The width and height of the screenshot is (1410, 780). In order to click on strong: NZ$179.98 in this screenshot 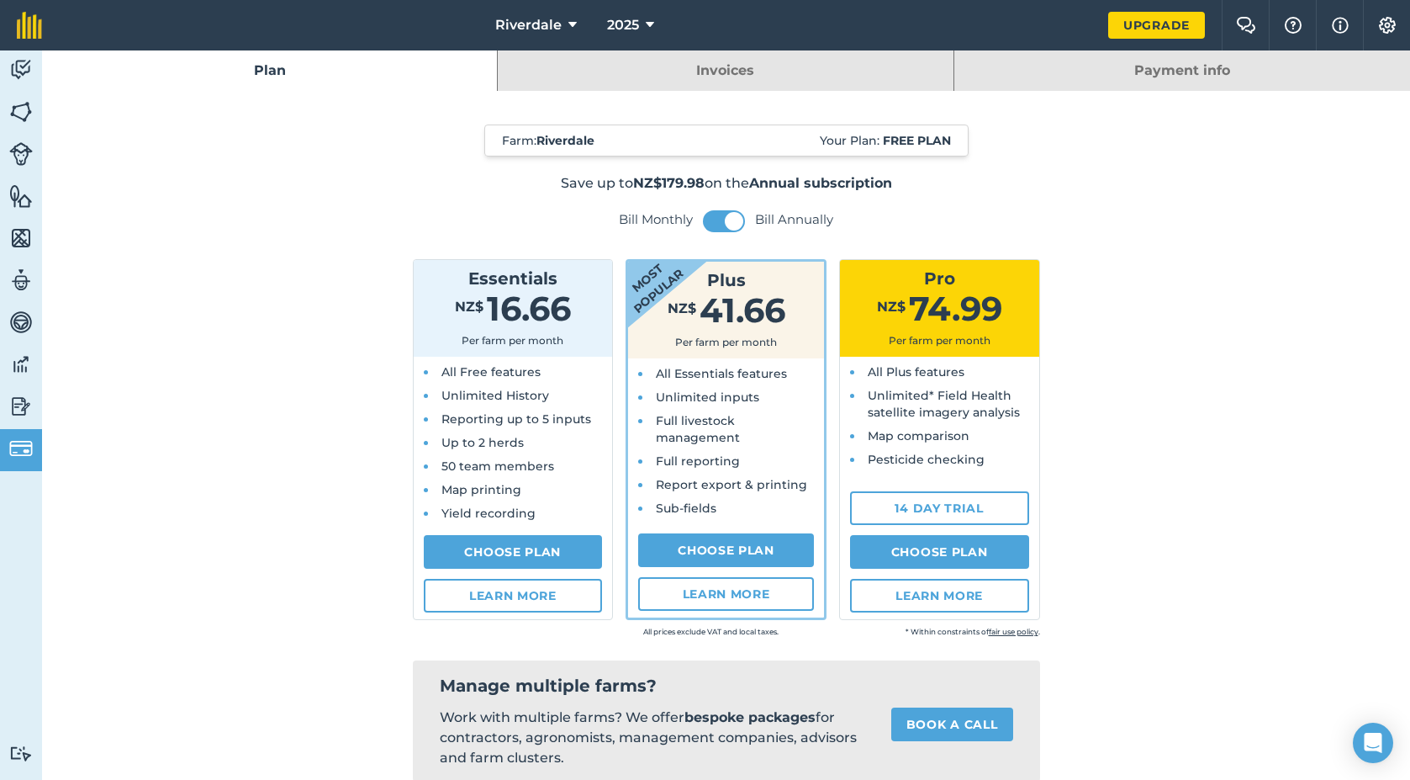, I will do `click(669, 182)`.